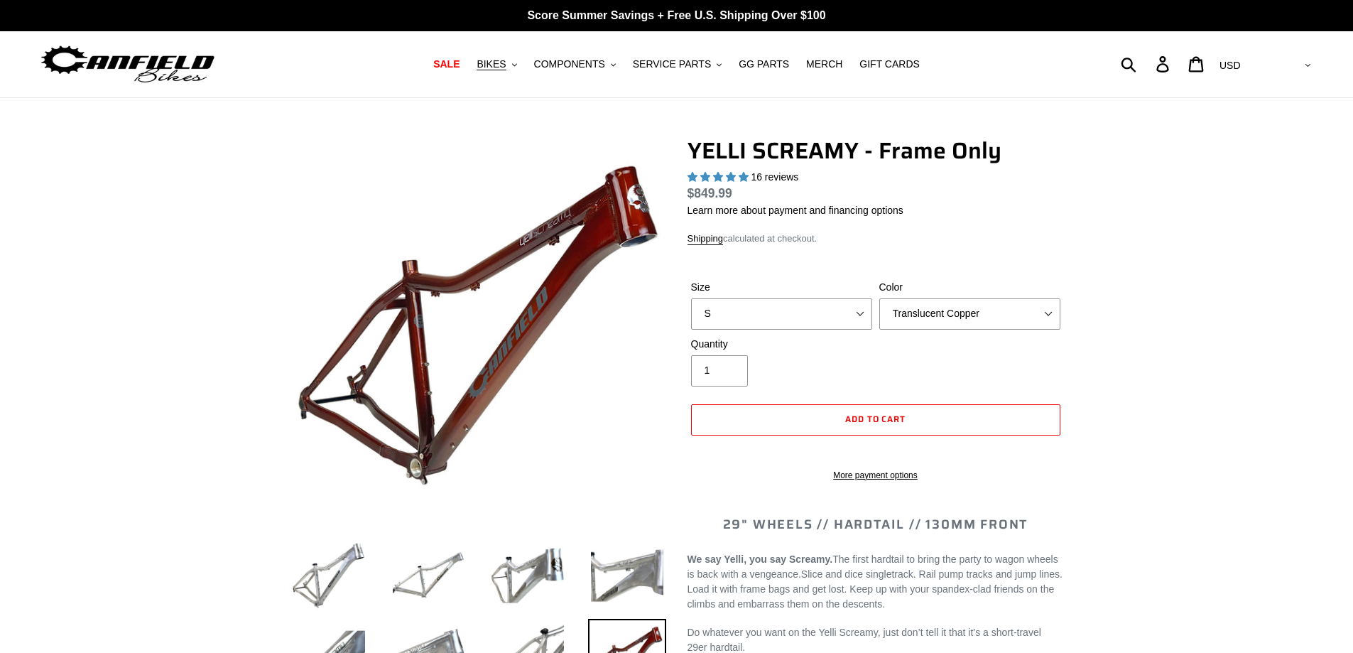 This screenshot has width=1353, height=653. Describe the element at coordinates (873, 566) in the screenshot. I see `span: The first hardtail to bring the party to wagon wheels is back with a vengeance.` at that location.